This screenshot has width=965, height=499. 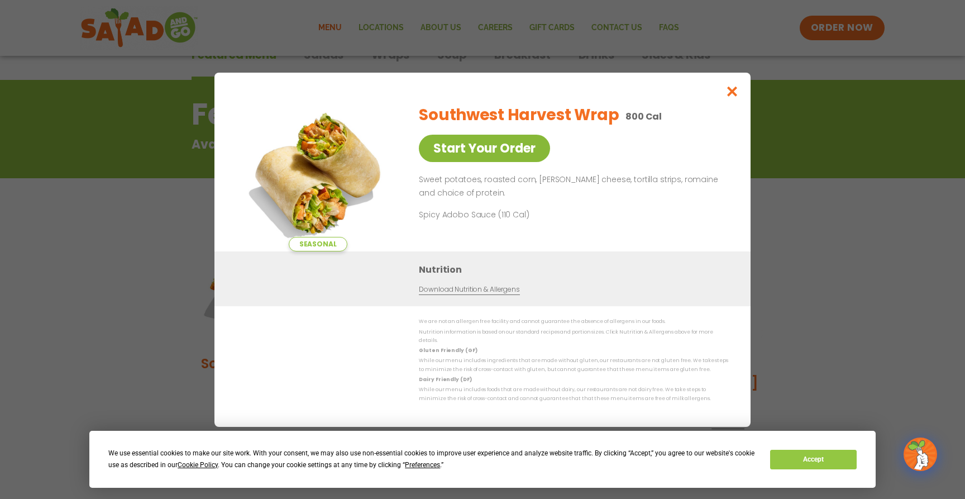 What do you see at coordinates (574, 336) in the screenshot?
I see `p: Nutrition information is based on our standard recipes and portion sizes. Click Nutrition & Aller...` at bounding box center [574, 336].